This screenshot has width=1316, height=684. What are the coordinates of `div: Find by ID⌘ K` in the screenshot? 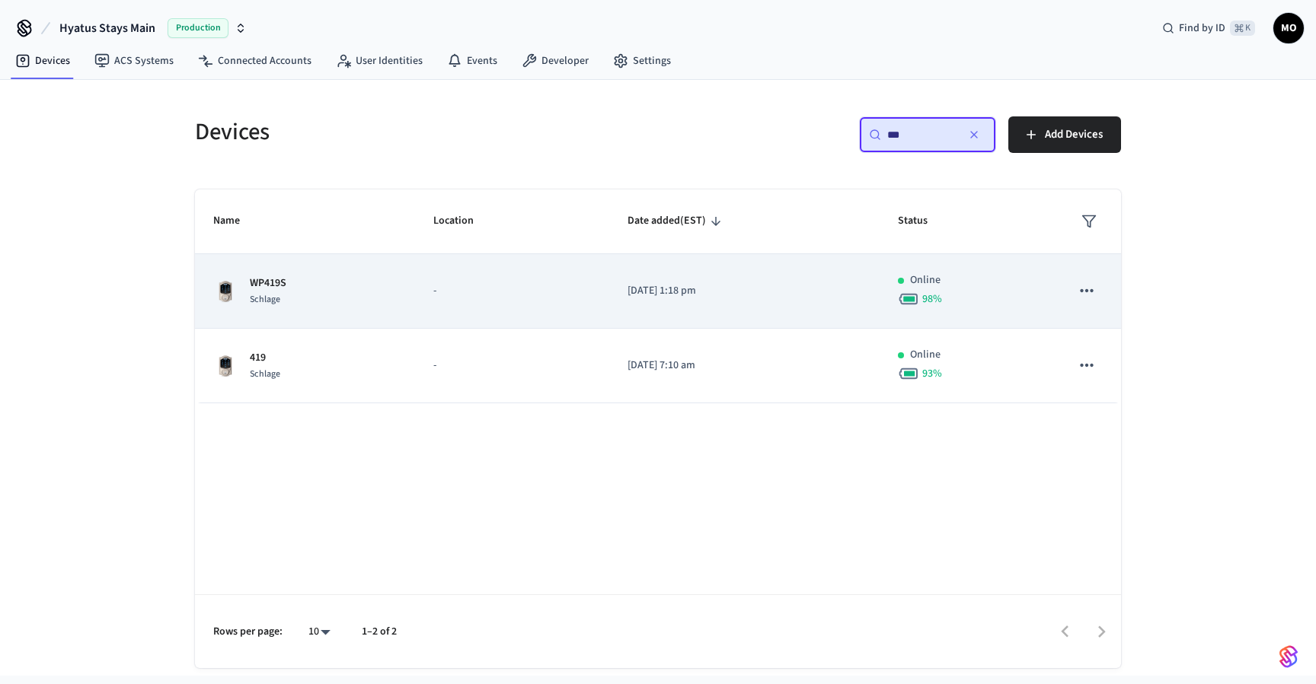 It's located at (1208, 28).